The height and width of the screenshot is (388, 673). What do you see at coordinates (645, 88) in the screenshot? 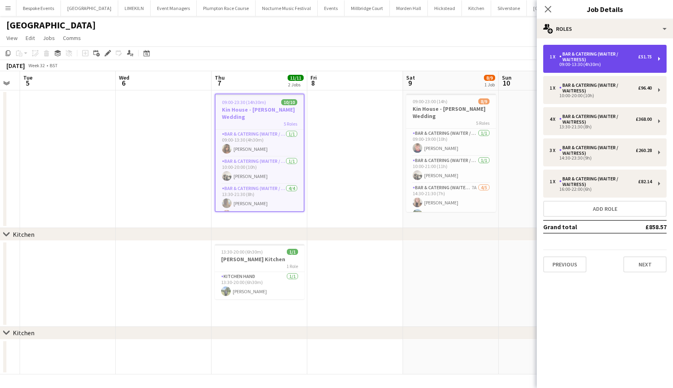
I see `div: £96.40` at bounding box center [645, 88].